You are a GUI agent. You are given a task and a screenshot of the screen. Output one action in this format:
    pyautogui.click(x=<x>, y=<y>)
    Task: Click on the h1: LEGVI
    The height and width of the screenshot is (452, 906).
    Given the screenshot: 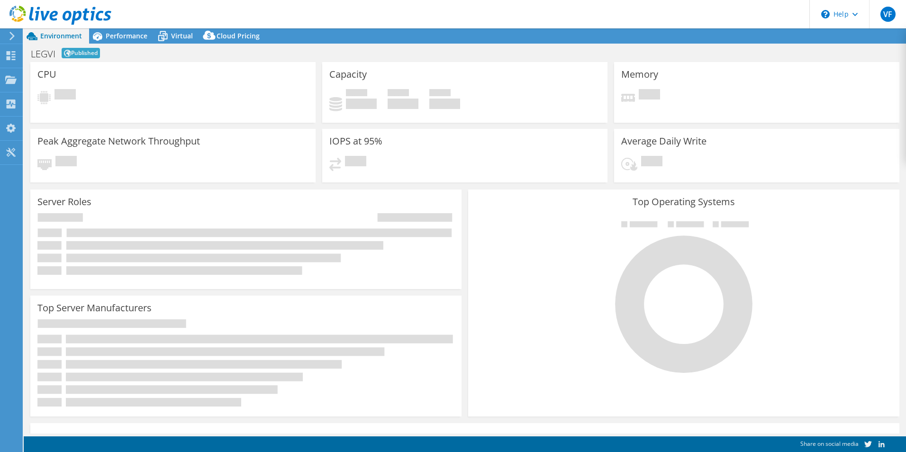 What is the action you would take?
    pyautogui.click(x=43, y=54)
    